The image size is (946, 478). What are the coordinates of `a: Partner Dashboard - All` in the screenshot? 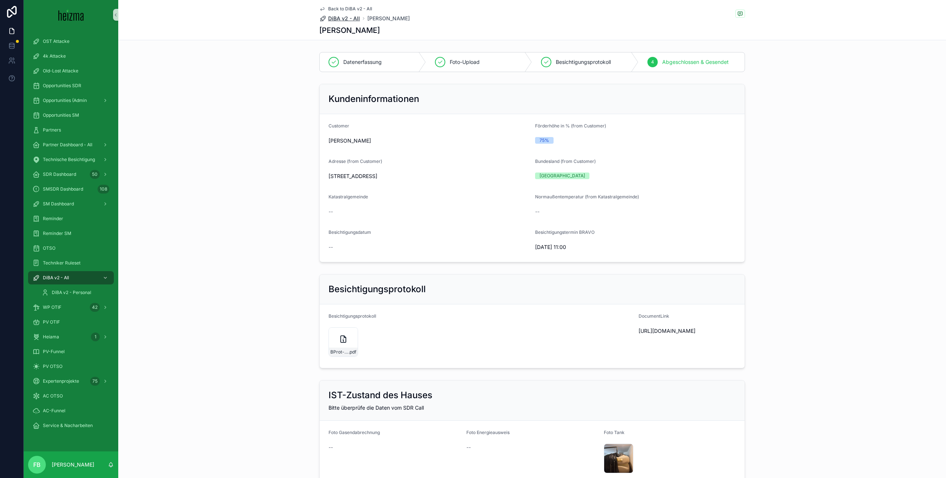 It's located at (71, 145).